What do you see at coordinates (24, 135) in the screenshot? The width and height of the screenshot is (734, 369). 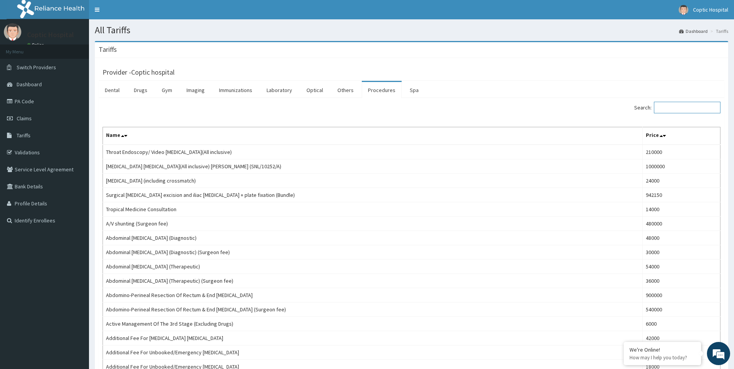 I see `span: Tariffs` at bounding box center [24, 135].